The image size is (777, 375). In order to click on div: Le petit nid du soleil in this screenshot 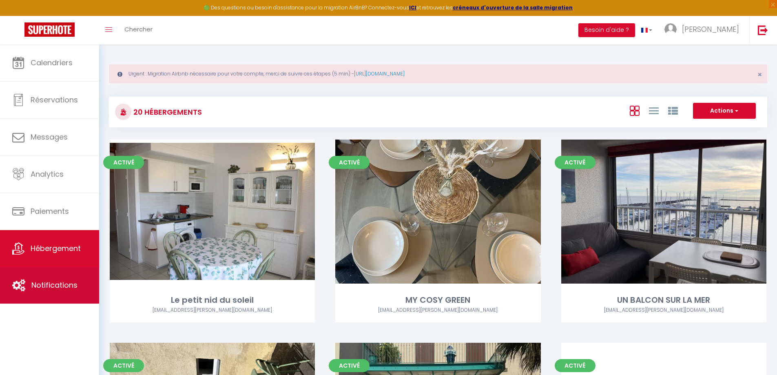, I will do `click(212, 300)`.